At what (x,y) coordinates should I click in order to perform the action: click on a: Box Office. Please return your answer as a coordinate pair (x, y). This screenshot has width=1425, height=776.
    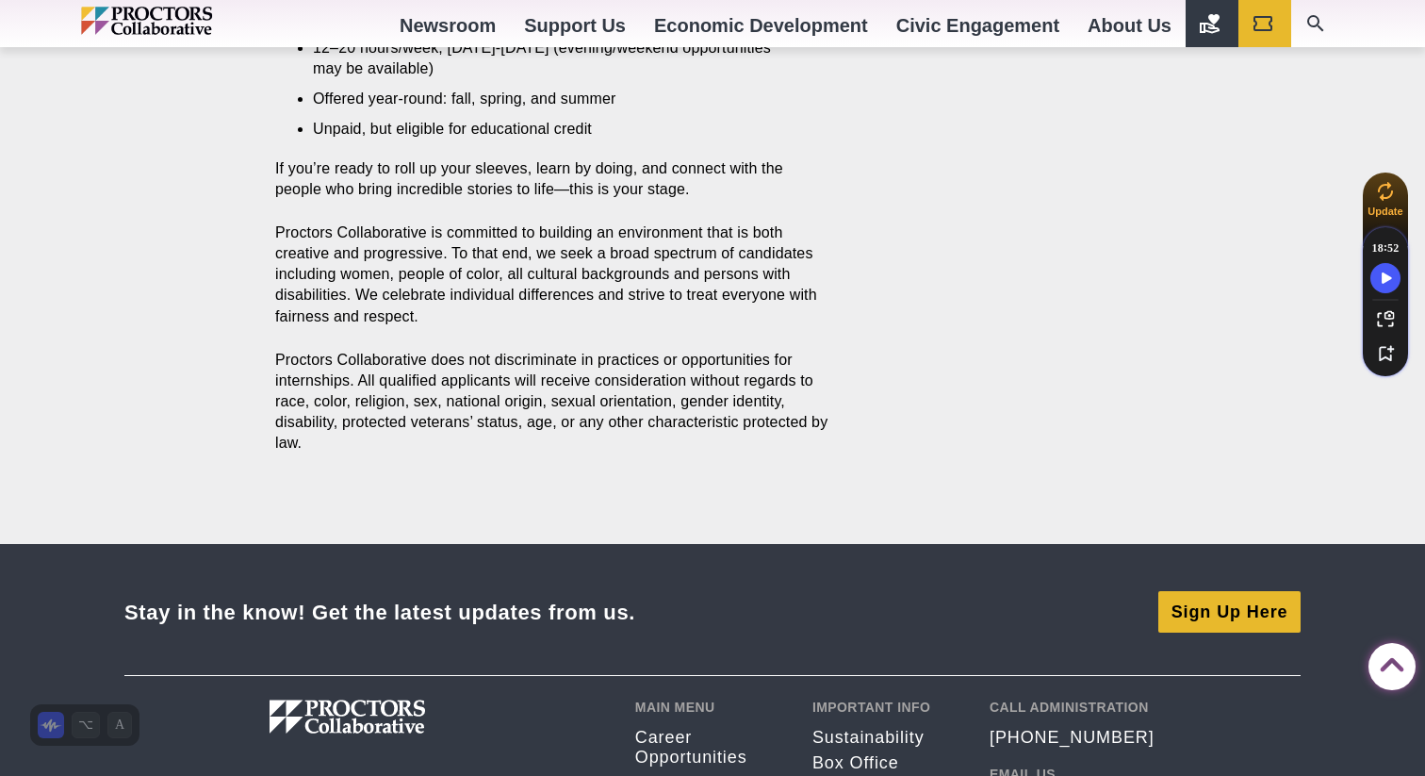
    Looking at the image, I should click on (887, 763).